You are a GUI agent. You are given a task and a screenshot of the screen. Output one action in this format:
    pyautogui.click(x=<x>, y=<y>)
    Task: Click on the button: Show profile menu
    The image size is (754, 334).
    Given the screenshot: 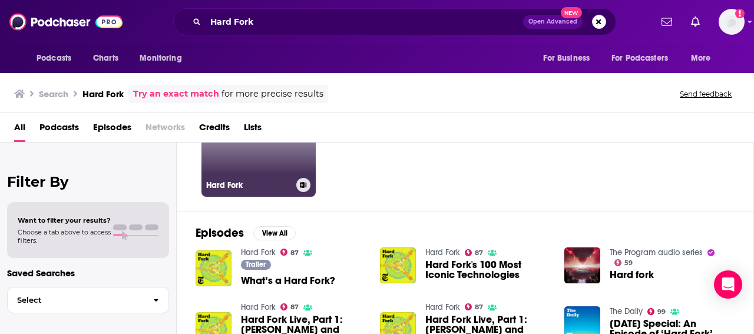 What is the action you would take?
    pyautogui.click(x=732, y=22)
    